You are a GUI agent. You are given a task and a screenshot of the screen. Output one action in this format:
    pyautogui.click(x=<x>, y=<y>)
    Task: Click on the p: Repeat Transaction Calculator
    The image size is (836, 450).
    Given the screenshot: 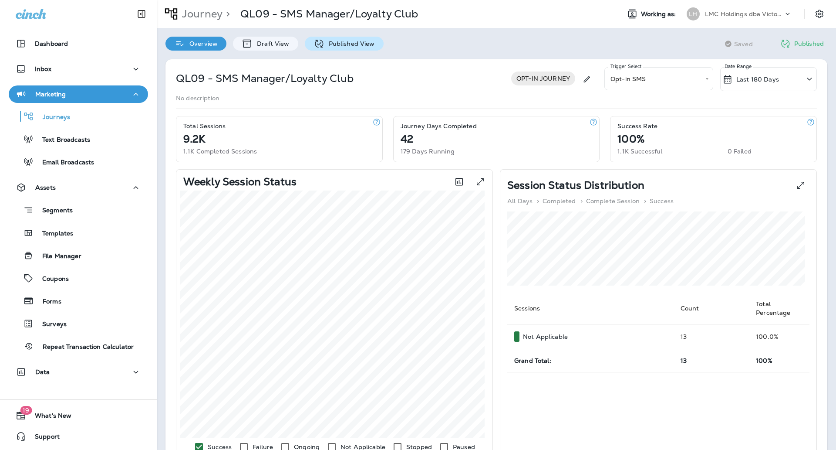 What is the action you would take?
    pyautogui.click(x=84, y=347)
    